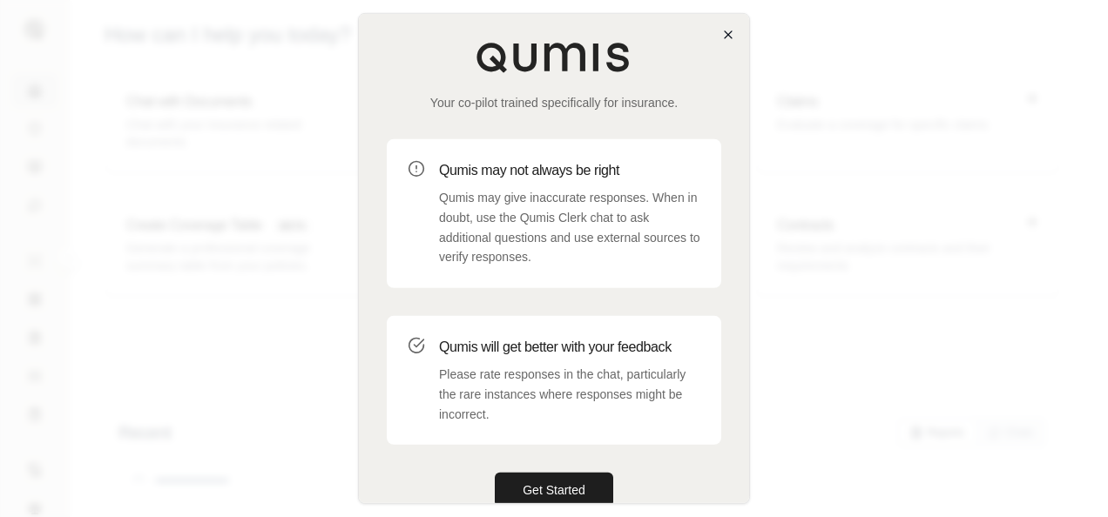 This screenshot has width=1108, height=517. Describe the element at coordinates (554, 103) in the screenshot. I see `p: Your co-pilot trained specifically for insurance.` at that location.